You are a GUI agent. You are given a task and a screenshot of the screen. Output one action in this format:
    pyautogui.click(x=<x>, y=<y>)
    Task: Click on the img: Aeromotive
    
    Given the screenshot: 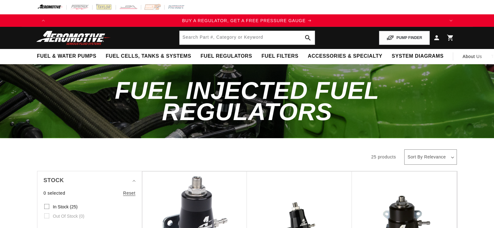 What is the action you would take?
    pyautogui.click(x=74, y=38)
    